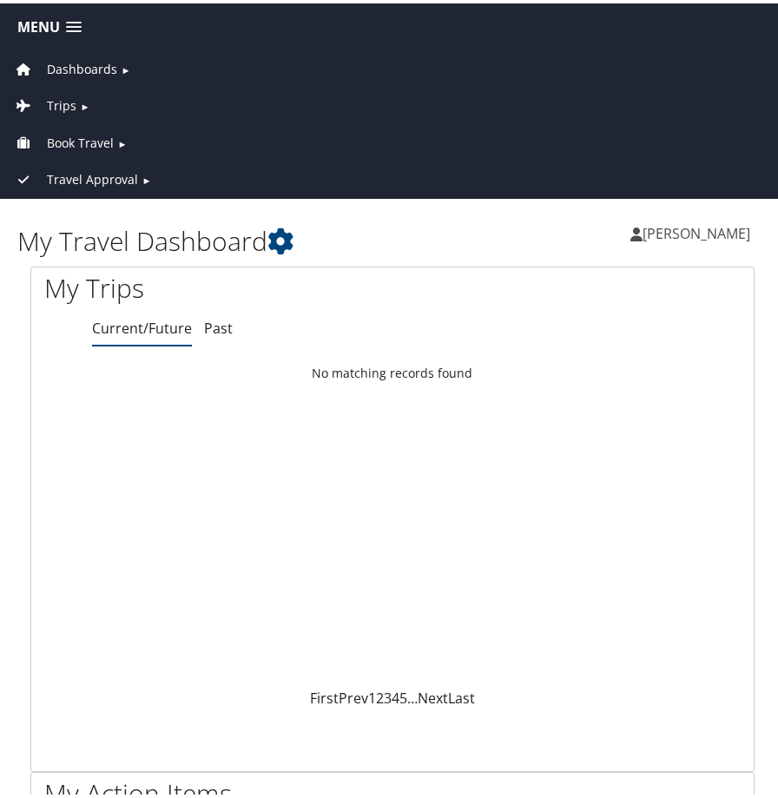  What do you see at coordinates (432, 694) in the screenshot?
I see `a: Next` at bounding box center [432, 694].